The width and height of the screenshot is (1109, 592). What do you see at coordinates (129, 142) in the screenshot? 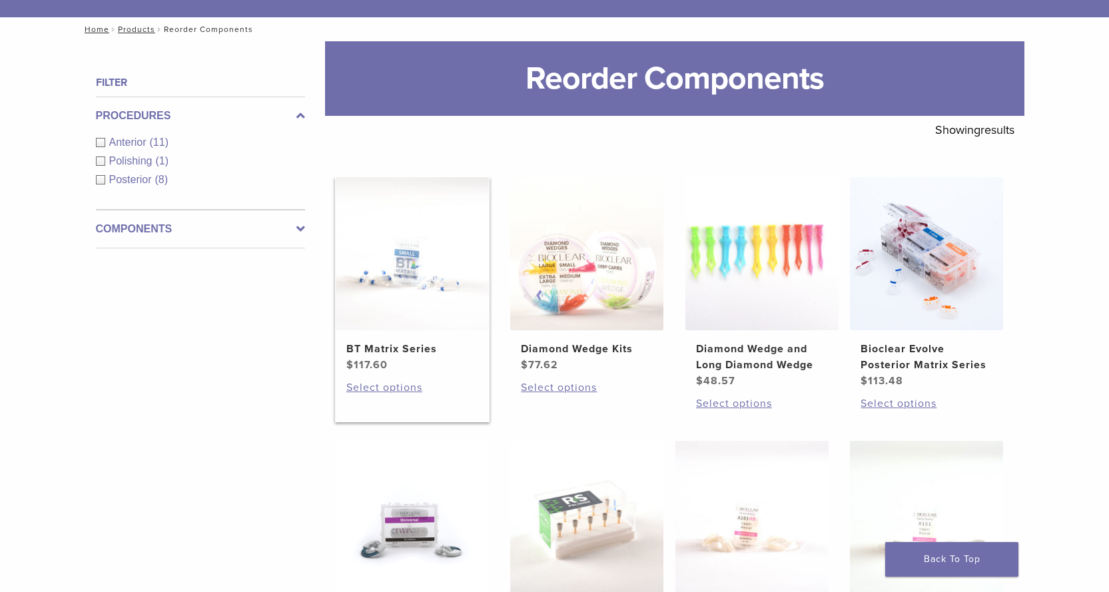
I see `span: Anterior` at bounding box center [129, 142].